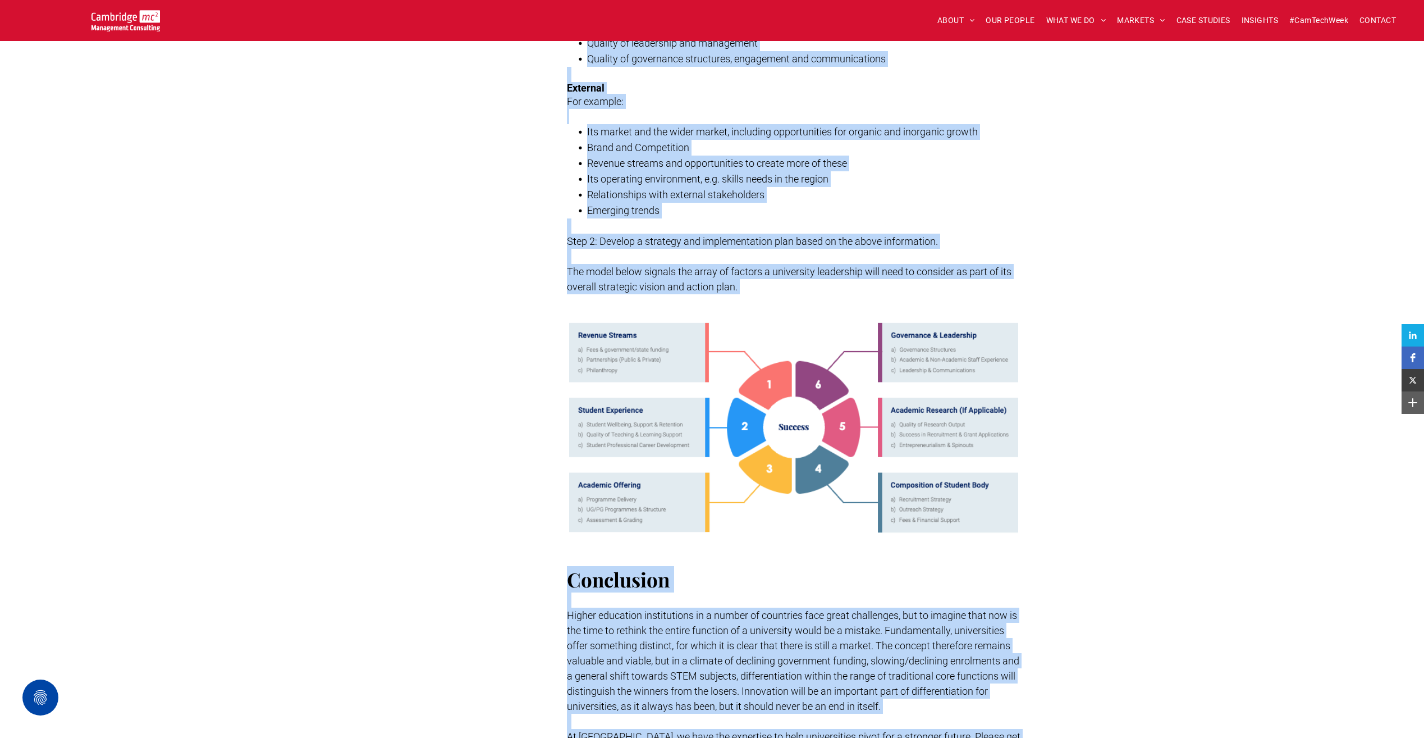 The width and height of the screenshot is (1424, 738). Describe the element at coordinates (956, 20) in the screenshot. I see `a: ABOUT` at that location.